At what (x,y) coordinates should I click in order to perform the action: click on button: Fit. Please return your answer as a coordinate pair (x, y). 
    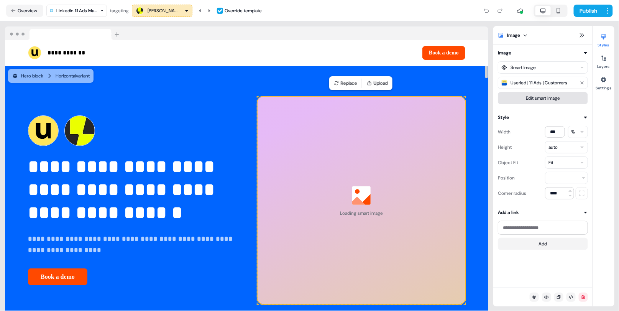
    Looking at the image, I should click on (566, 162).